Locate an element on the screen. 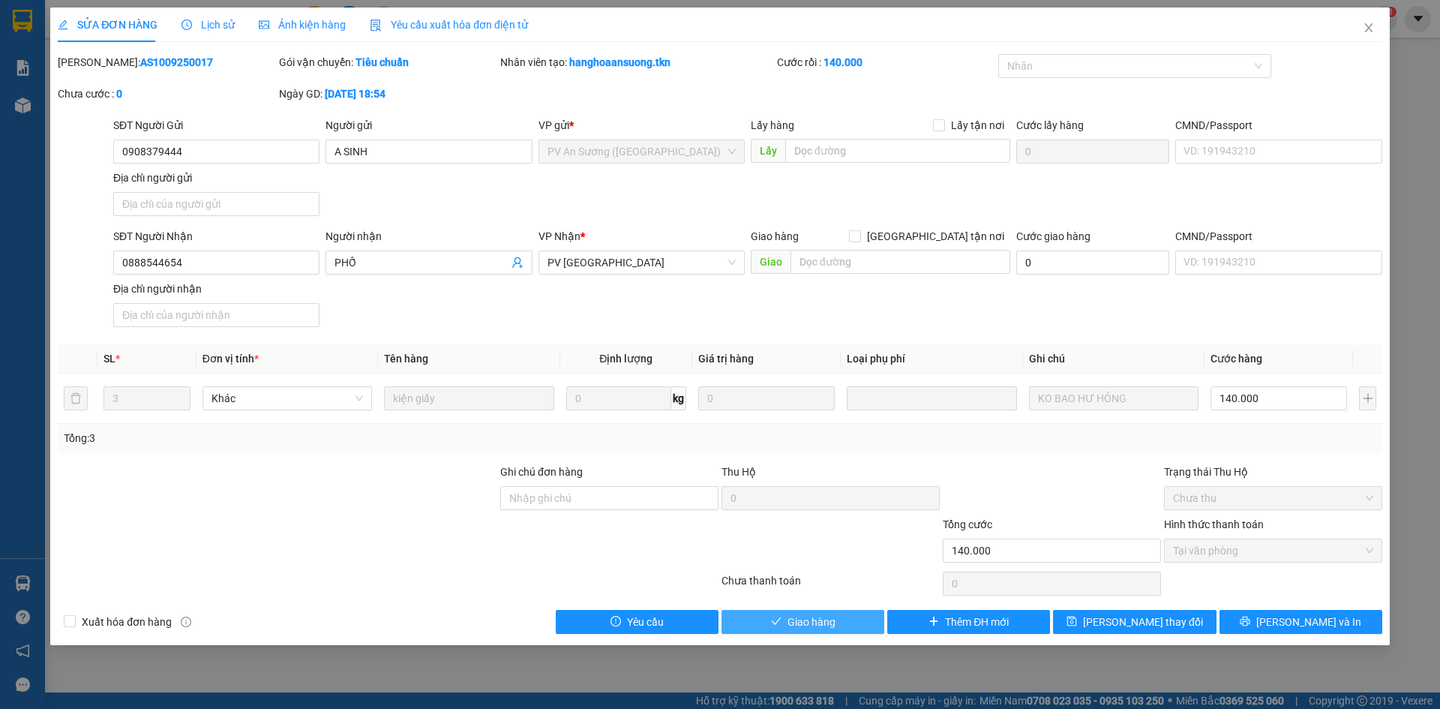 Image resolution: width=1440 pixels, height=709 pixels. span: Giao is located at coordinates (770, 262).